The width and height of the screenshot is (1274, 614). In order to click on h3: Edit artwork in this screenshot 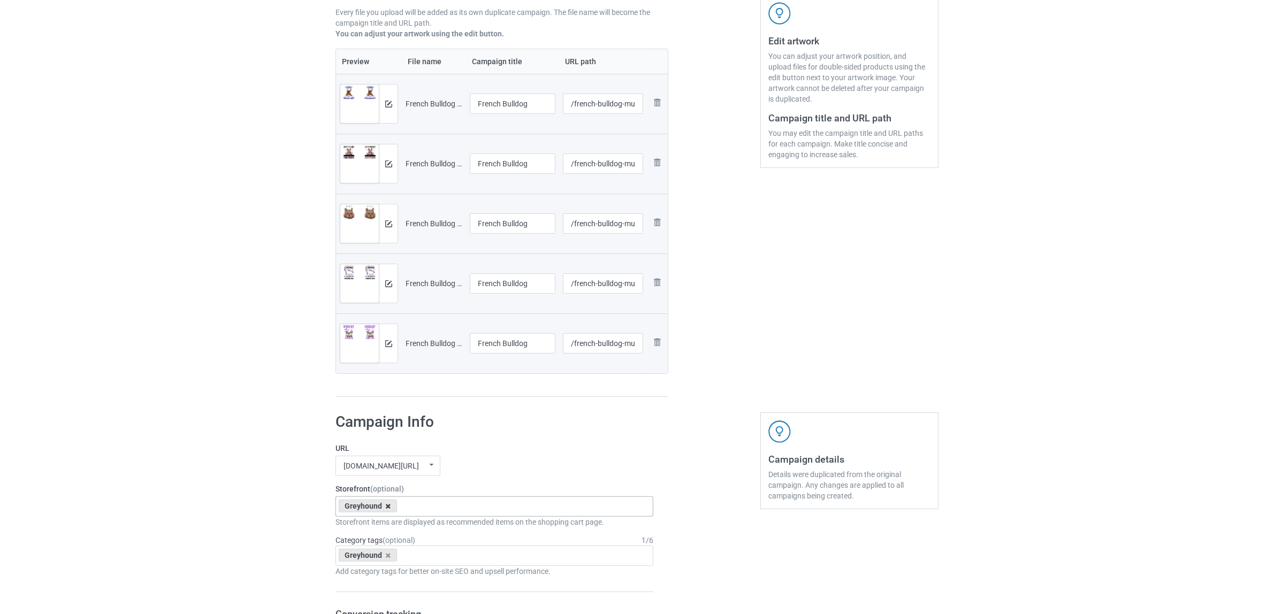, I will do `click(849, 41)`.